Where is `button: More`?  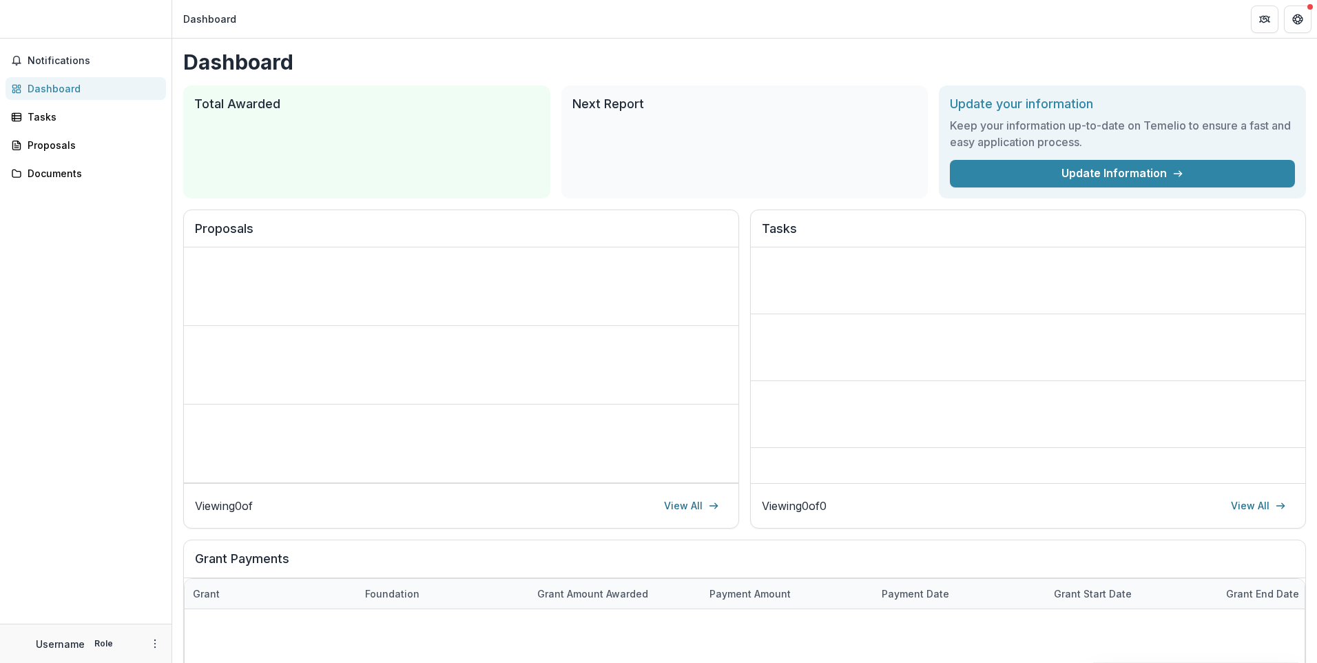 button: More is located at coordinates (155, 643).